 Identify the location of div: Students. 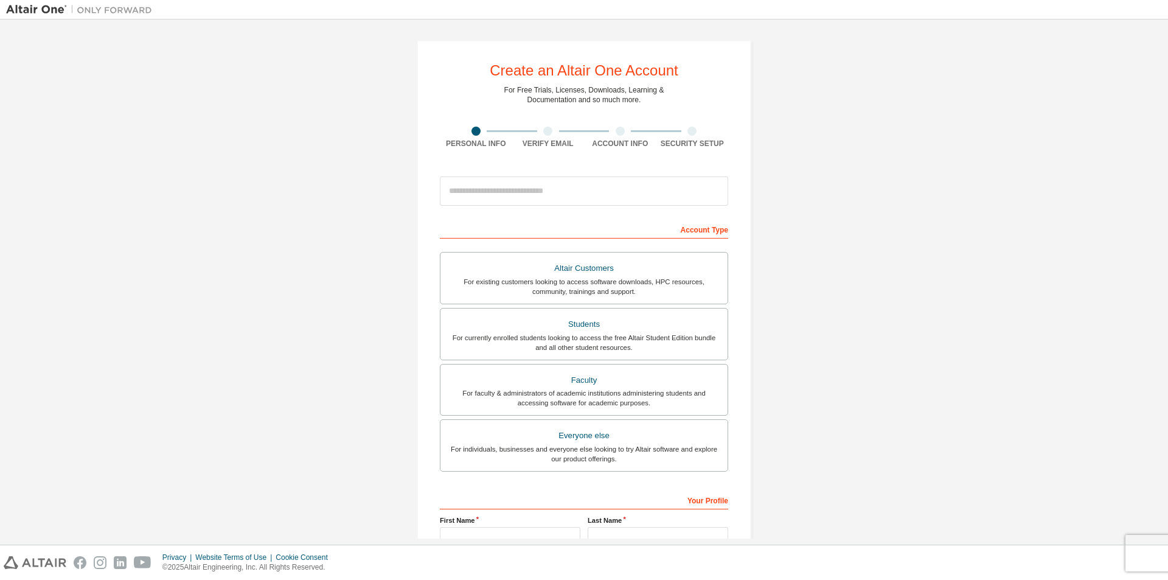
(584, 324).